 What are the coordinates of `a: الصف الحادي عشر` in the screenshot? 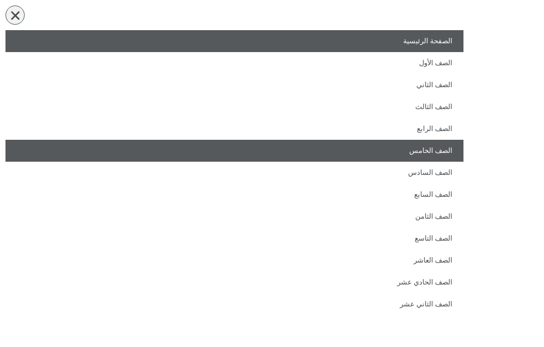 It's located at (234, 282).